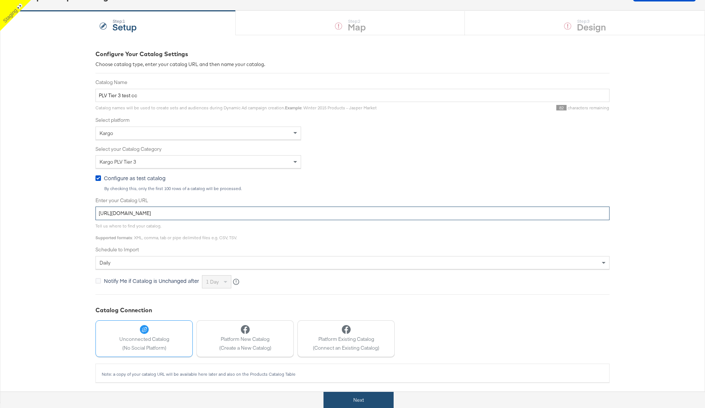  Describe the element at coordinates (352, 82) in the screenshot. I see `label: Catalog Name` at that location.